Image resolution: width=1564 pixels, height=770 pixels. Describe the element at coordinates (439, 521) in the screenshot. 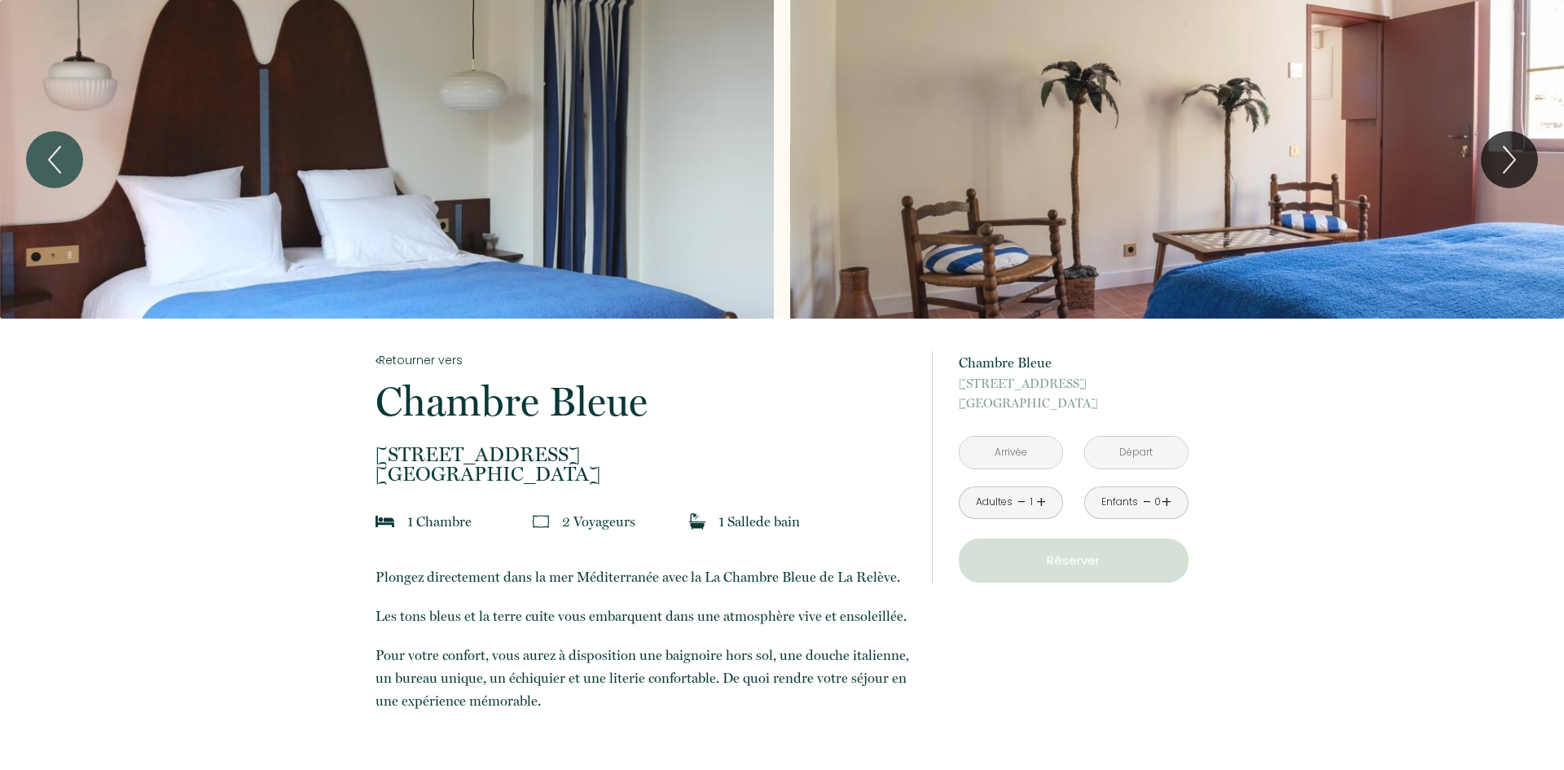

I see `p: 1 Chambre` at that location.